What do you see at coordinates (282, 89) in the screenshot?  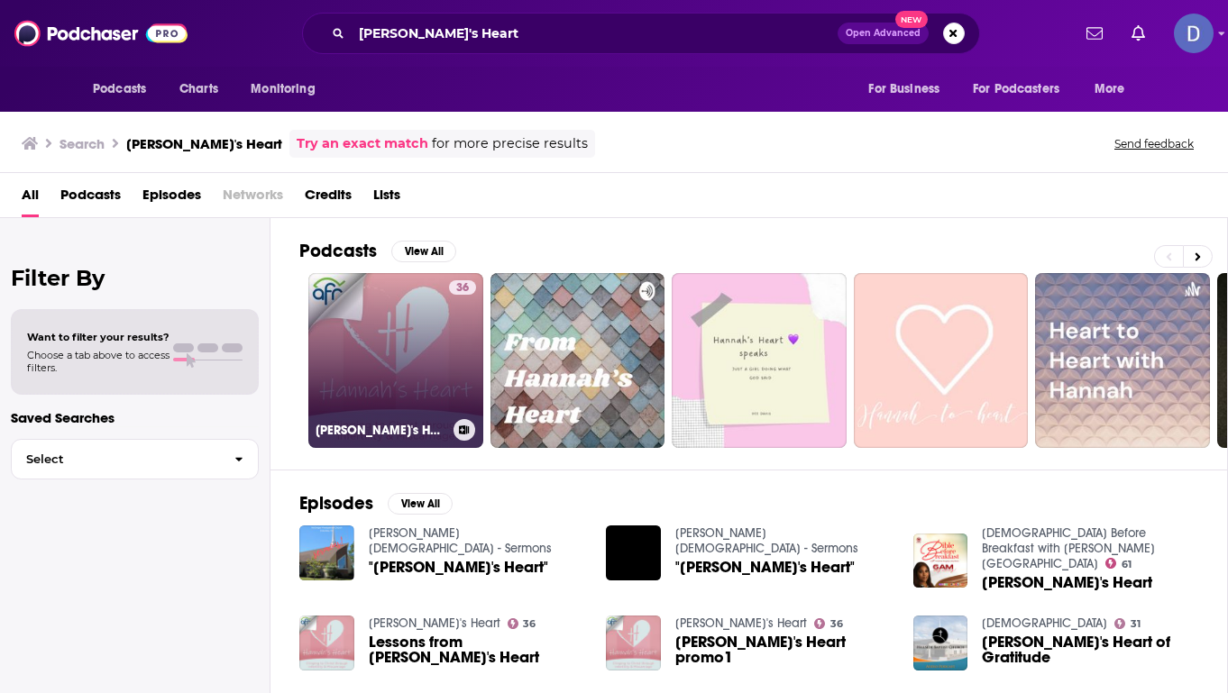 I see `span: Monitoring` at bounding box center [282, 89].